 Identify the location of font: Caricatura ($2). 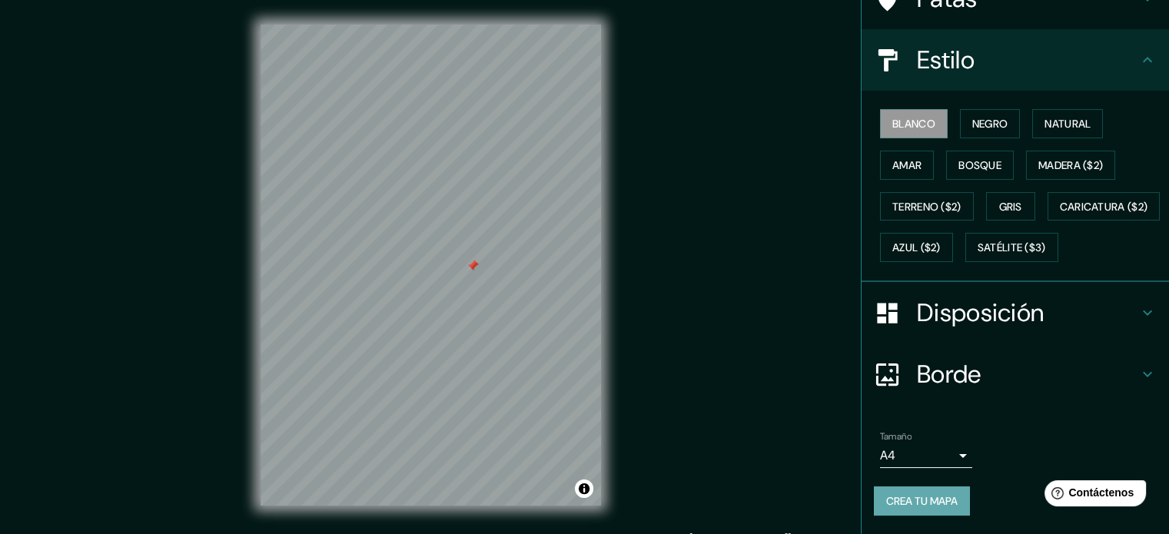
(1103, 207).